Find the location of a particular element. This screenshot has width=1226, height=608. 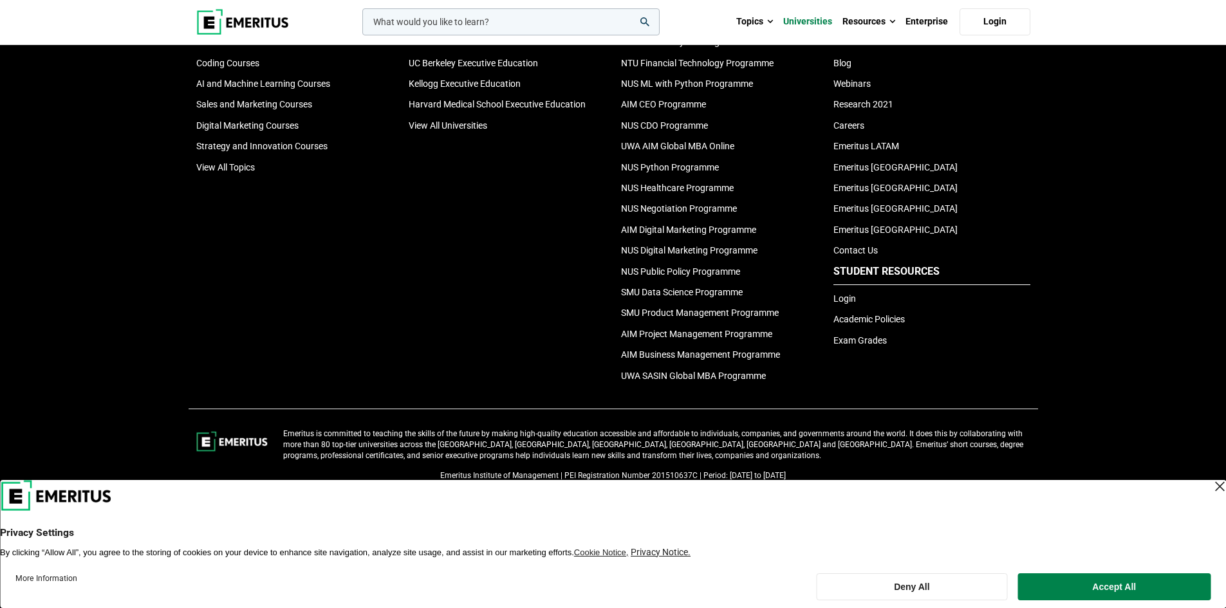

a: Exam Grades is located at coordinates (860, 340).